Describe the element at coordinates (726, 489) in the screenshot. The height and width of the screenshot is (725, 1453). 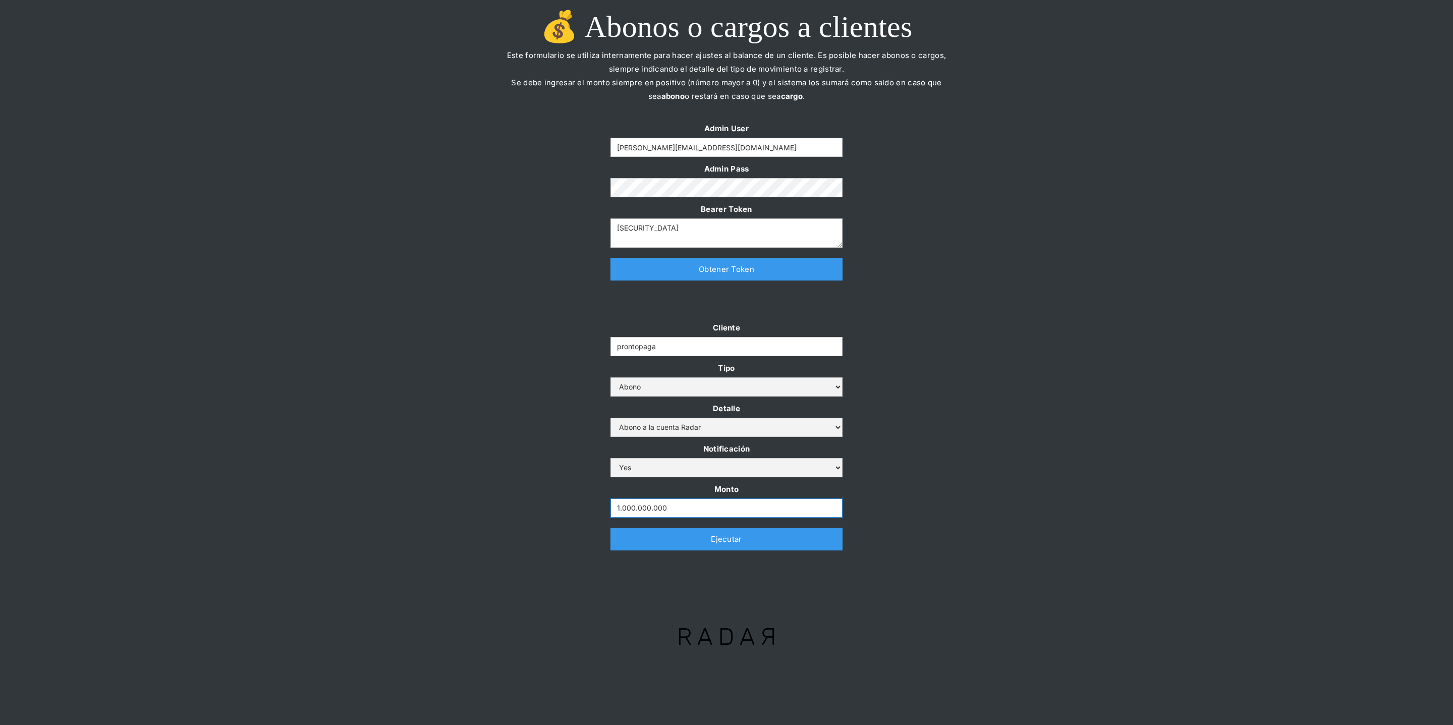
I see `label: Monto` at that location.